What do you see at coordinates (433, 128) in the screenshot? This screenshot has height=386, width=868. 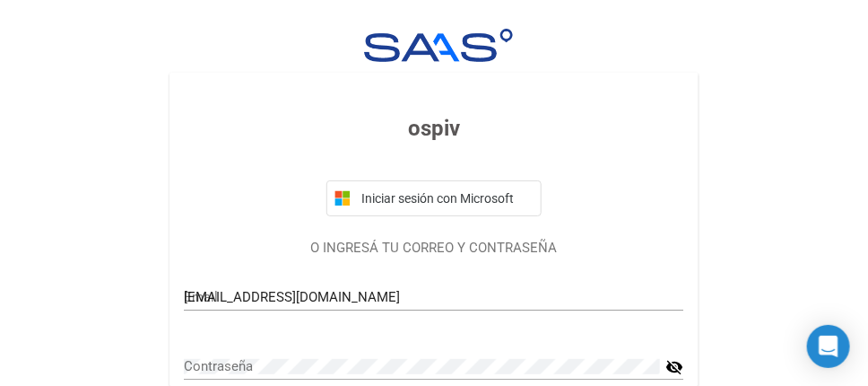 I see `h3: ospiv` at bounding box center [433, 128].